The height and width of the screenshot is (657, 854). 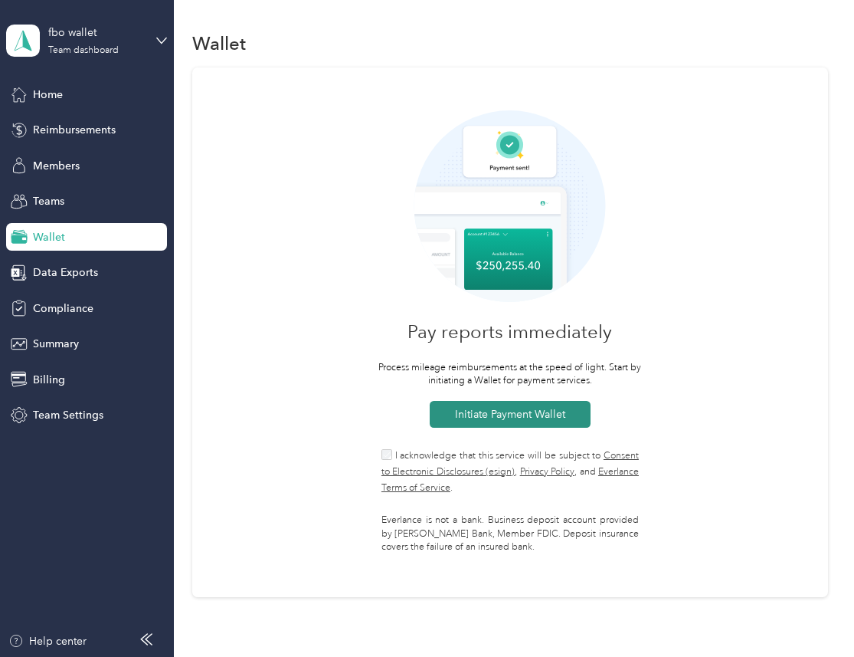 What do you see at coordinates (510, 331) in the screenshot?
I see `p: Pay reports immediately` at bounding box center [510, 331].